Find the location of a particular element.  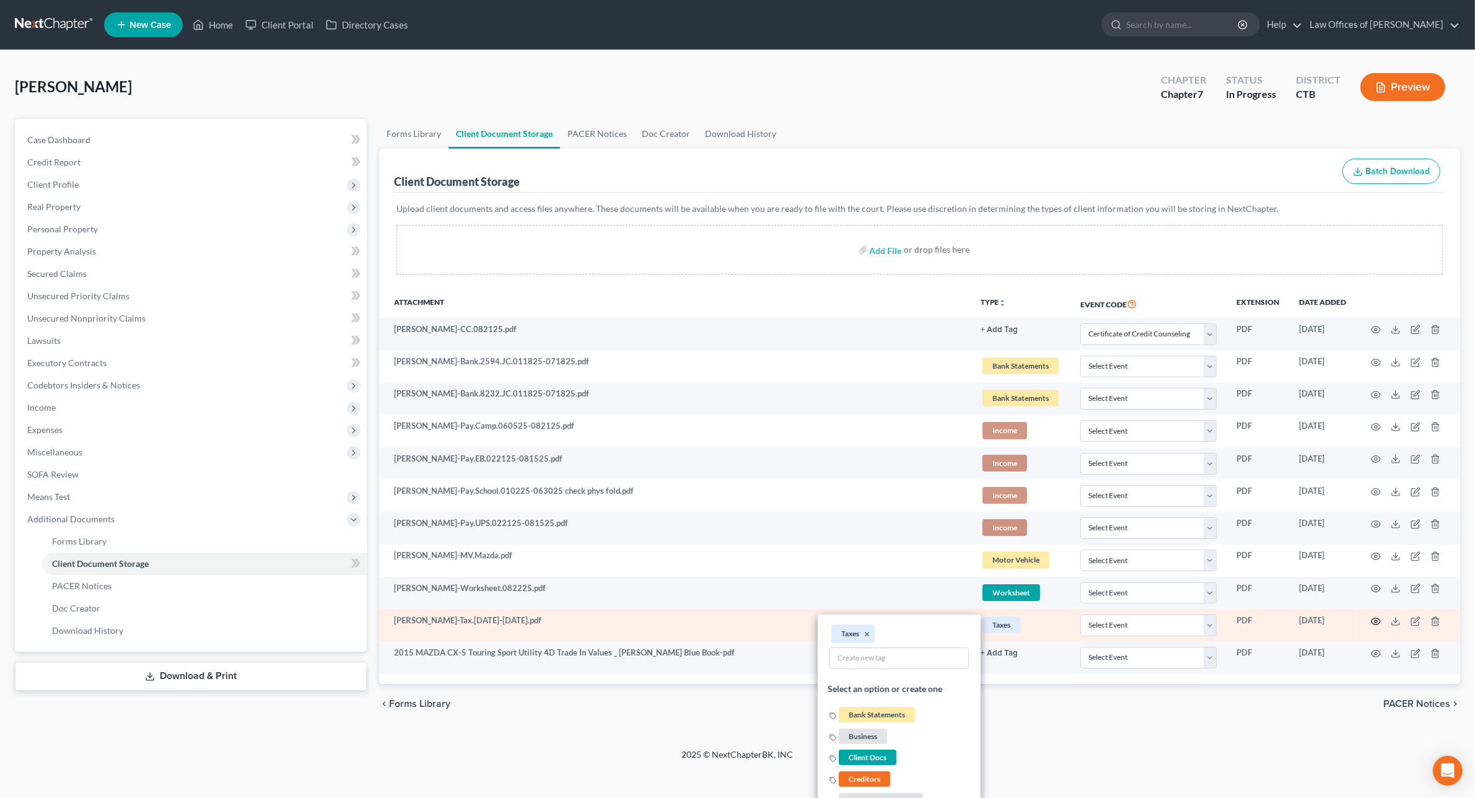

span: Miscellaneous is located at coordinates (54, 451).